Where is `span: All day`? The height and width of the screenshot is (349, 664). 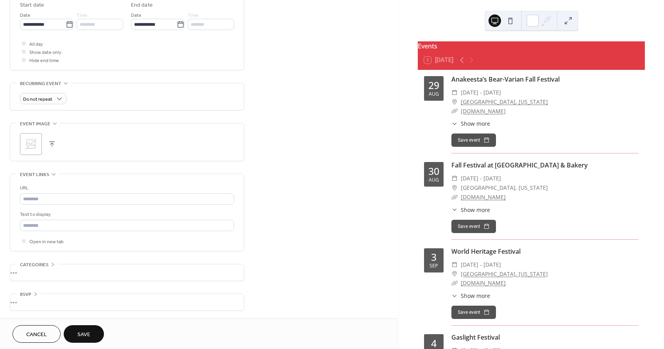 span: All day is located at coordinates (36, 44).